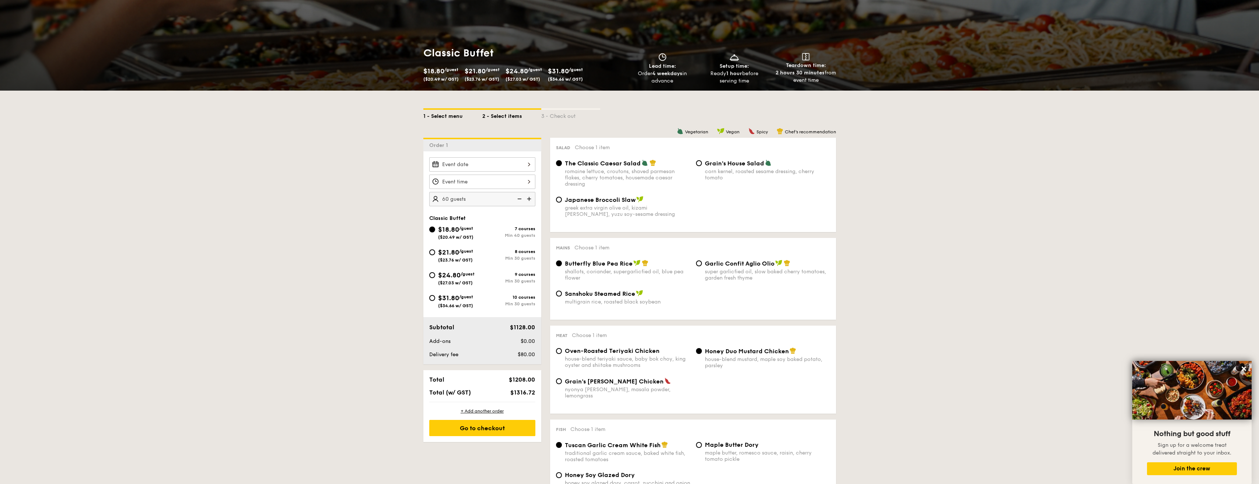  Describe the element at coordinates (444, 354) in the screenshot. I see `span: Delivery fee` at that location.